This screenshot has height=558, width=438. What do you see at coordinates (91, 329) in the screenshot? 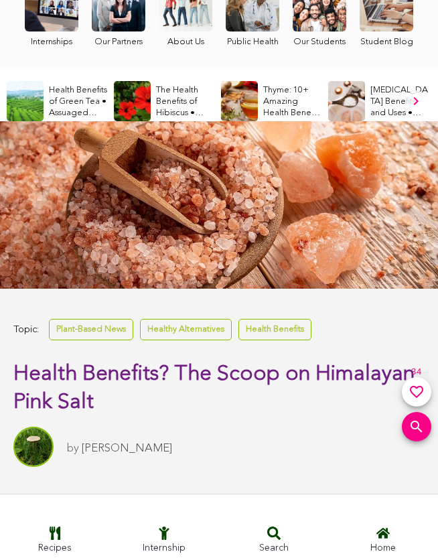
I see `a: Plant-Based News` at bounding box center [91, 329].